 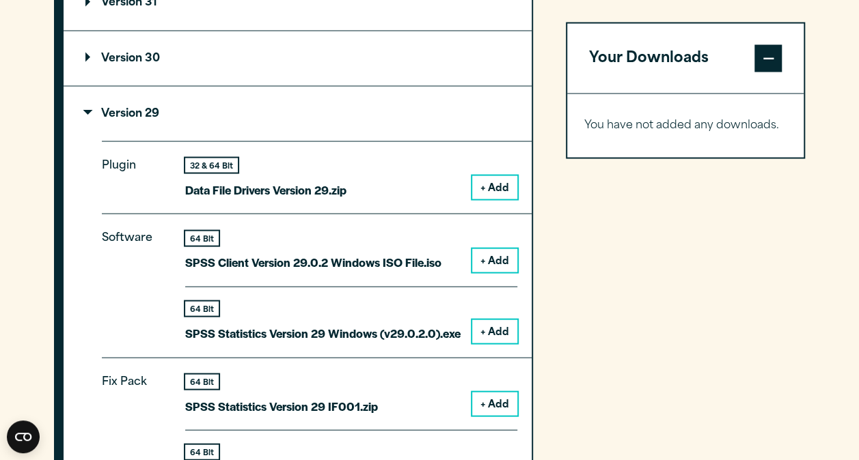 What do you see at coordinates (313, 262) in the screenshot?
I see `p: SPSS Client Version 29.0.2 Windows ISO File.iso` at bounding box center [313, 262].